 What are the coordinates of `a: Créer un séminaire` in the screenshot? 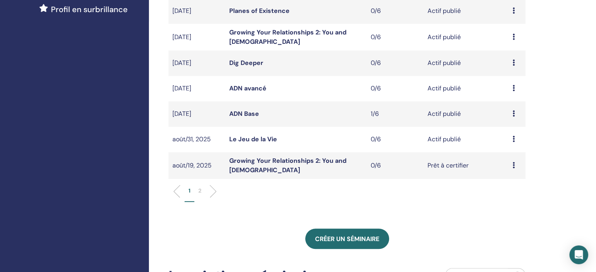 It's located at (347, 239).